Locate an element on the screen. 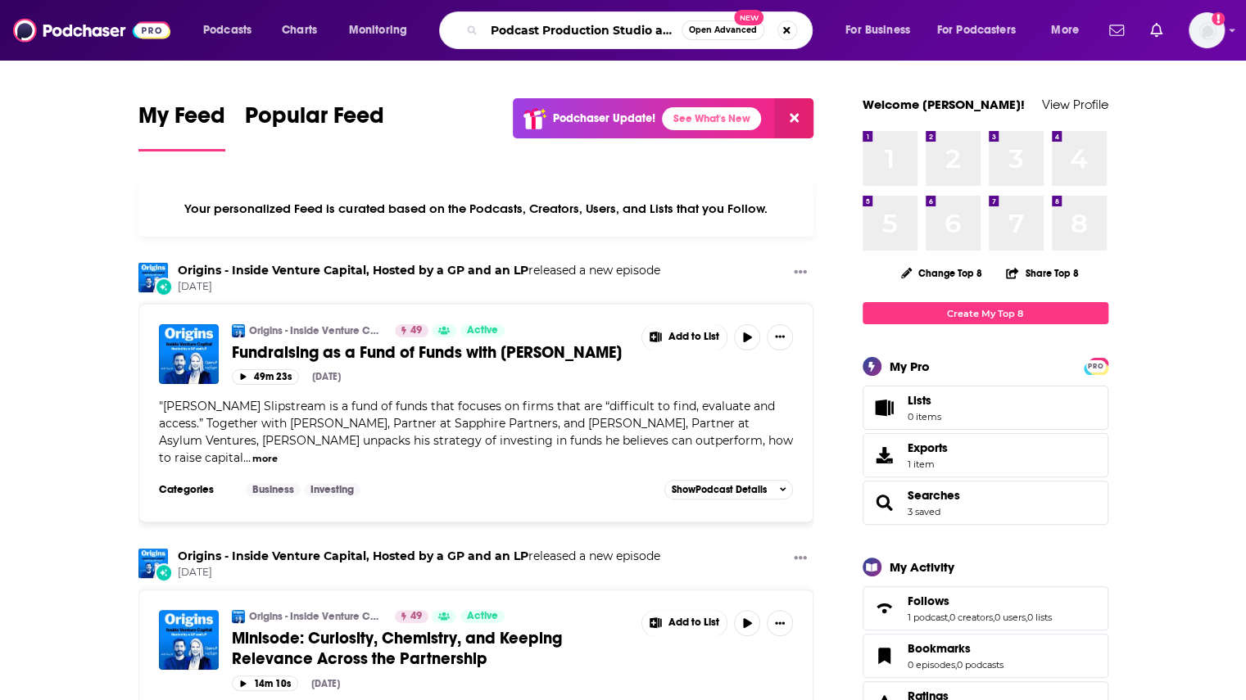 The width and height of the screenshot is (1246, 700). span: Monitoring is located at coordinates (378, 30).